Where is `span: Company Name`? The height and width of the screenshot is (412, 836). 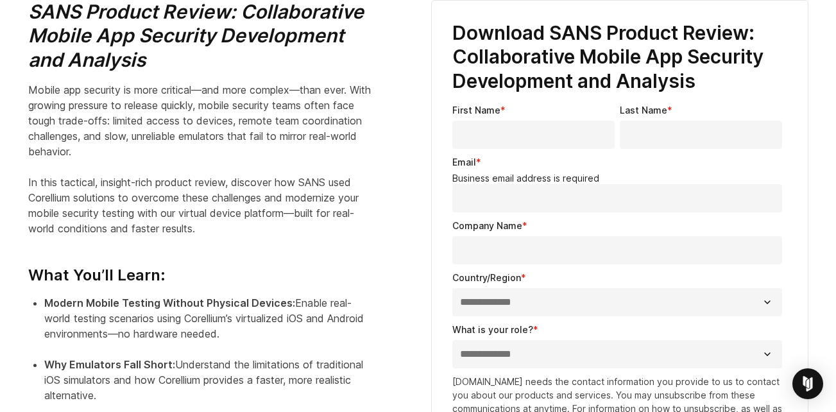 span: Company Name is located at coordinates (487, 225).